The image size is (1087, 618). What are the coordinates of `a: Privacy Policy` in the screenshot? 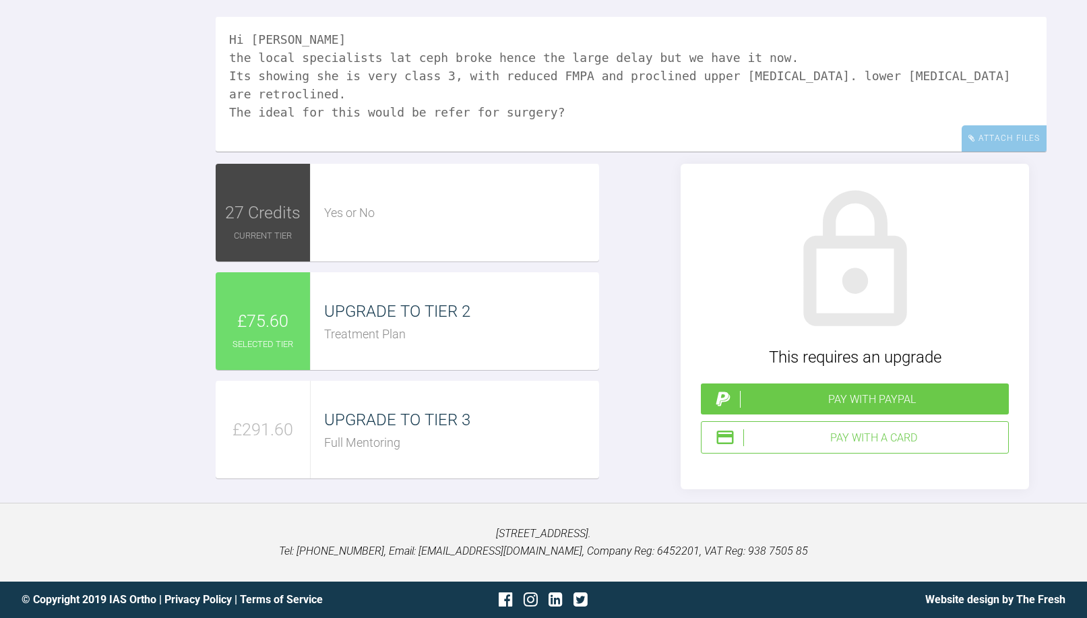 It's located at (198, 599).